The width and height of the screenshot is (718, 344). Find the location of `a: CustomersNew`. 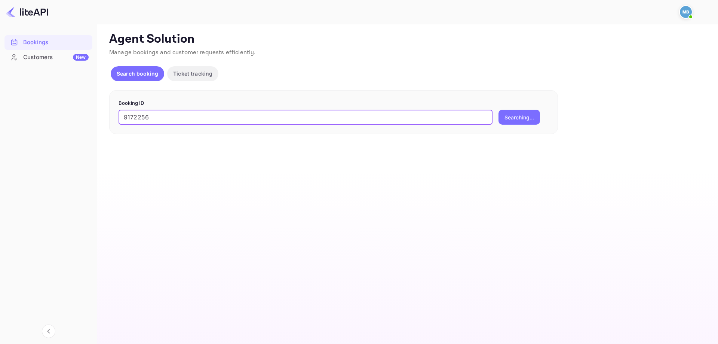

a: CustomersNew is located at coordinates (48, 57).